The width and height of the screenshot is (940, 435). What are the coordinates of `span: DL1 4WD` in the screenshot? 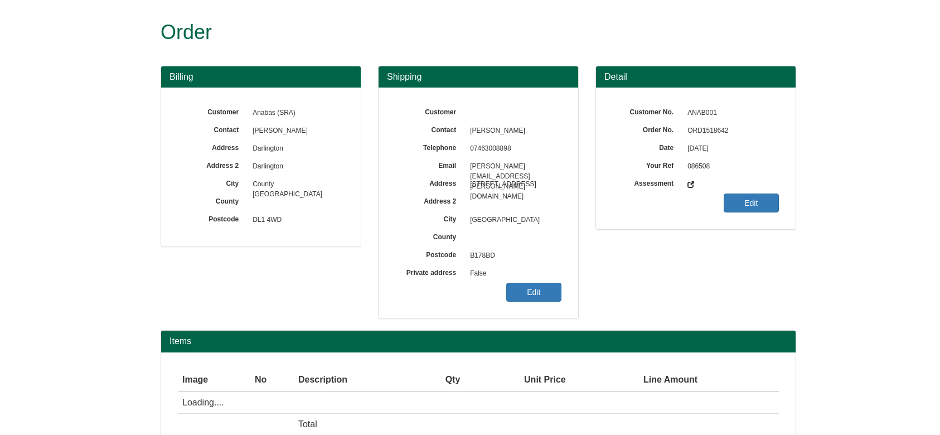 It's located at (295, 220).